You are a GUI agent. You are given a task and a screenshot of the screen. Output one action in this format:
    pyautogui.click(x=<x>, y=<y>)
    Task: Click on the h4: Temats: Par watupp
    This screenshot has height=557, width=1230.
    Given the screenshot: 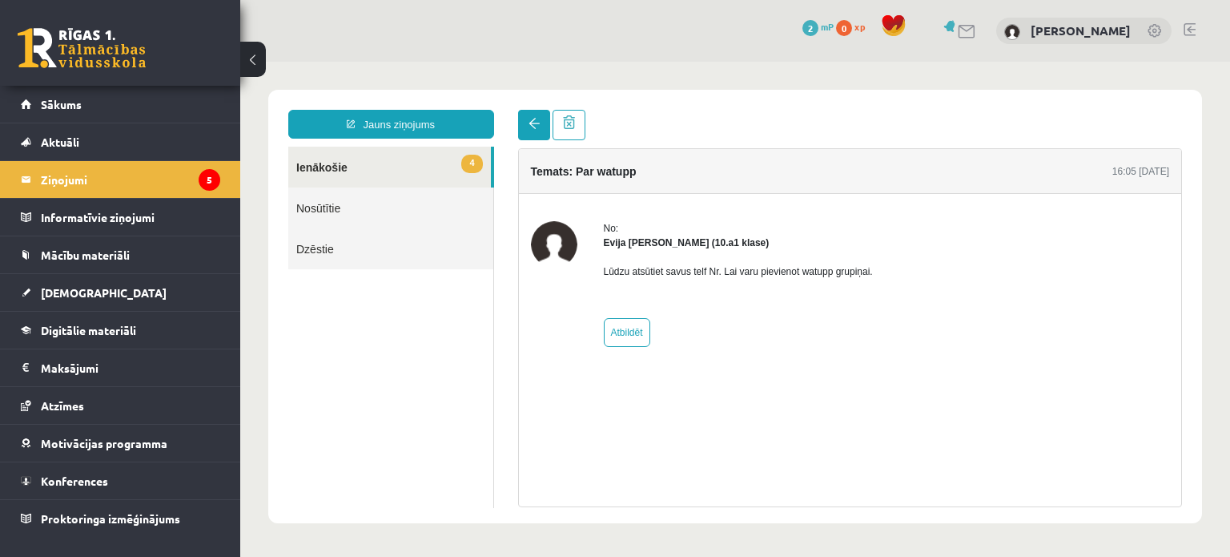 What is the action you would take?
    pyautogui.click(x=344, y=110)
    